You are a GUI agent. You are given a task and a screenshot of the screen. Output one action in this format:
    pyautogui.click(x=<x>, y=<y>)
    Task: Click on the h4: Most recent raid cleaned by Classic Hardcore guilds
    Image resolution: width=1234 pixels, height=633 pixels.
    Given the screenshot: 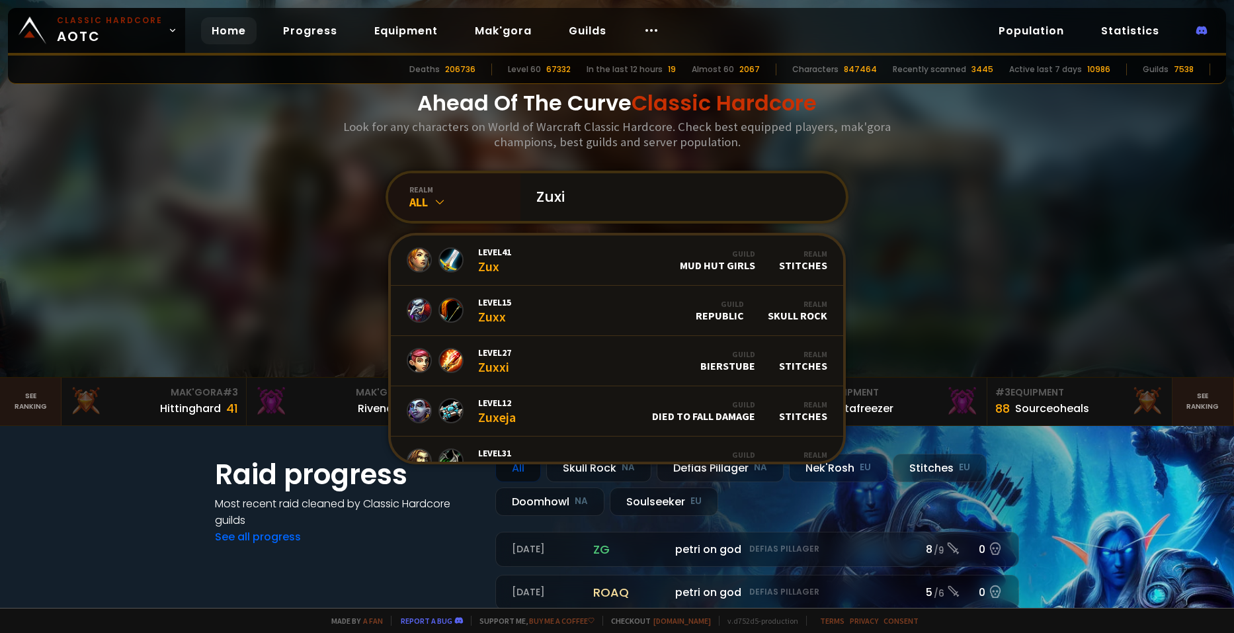 What is the action you would take?
    pyautogui.click(x=347, y=512)
    